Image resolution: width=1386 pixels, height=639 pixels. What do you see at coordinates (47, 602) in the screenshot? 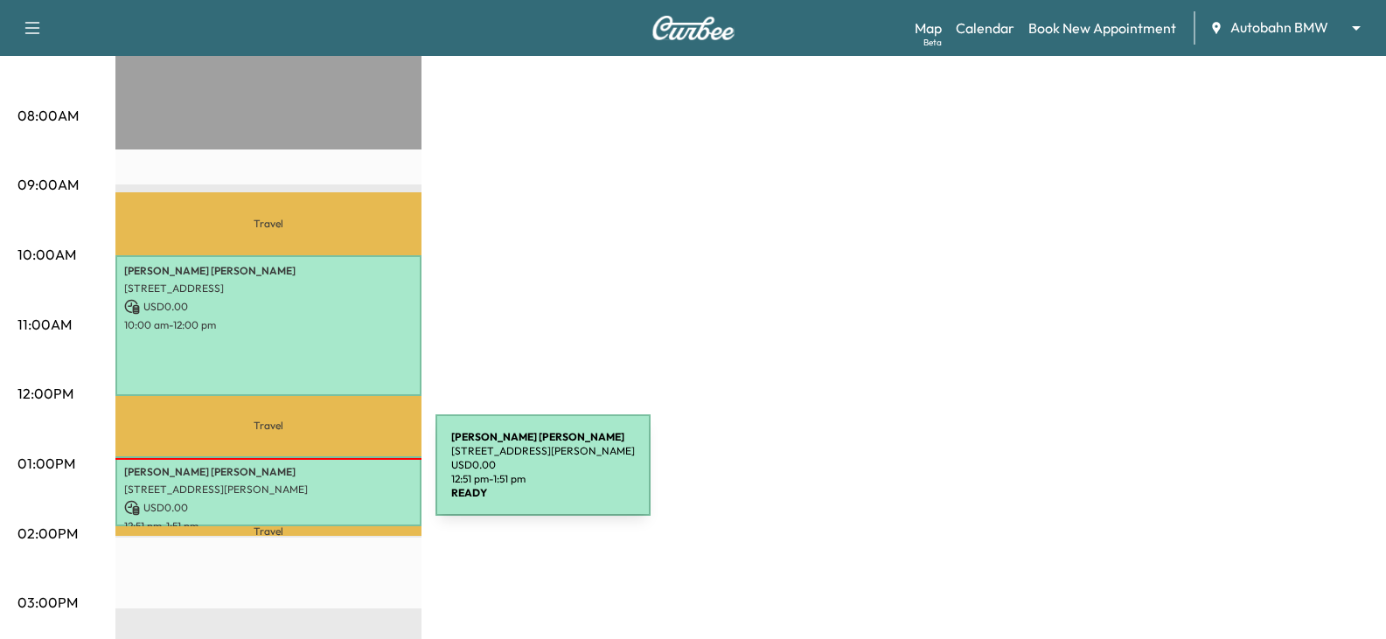
I see `p: 03:00PM` at bounding box center [47, 602].